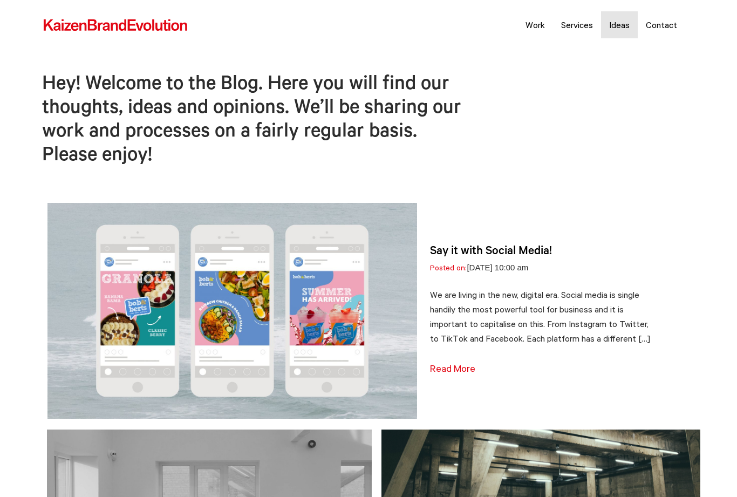 This screenshot has width=737, height=497. I want to click on a: Work, so click(536, 25).